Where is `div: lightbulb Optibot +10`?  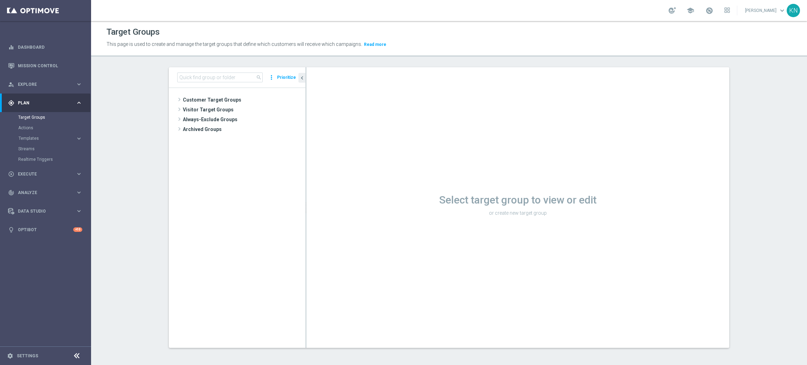
div: lightbulb Optibot +10 is located at coordinates (45, 230).